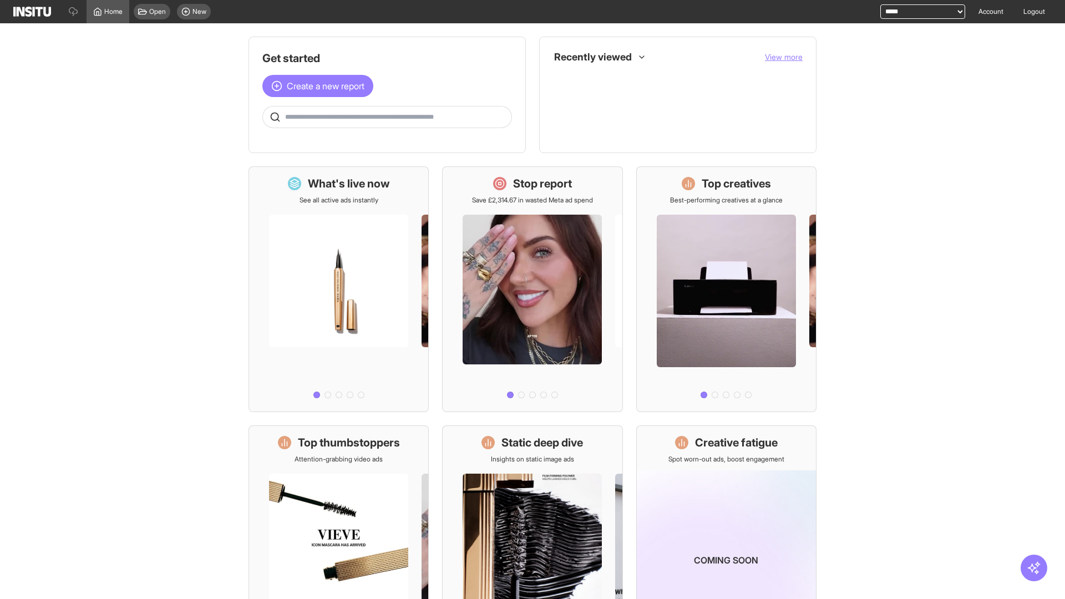 This screenshot has height=599, width=1065. I want to click on h1: Stop report, so click(542, 184).